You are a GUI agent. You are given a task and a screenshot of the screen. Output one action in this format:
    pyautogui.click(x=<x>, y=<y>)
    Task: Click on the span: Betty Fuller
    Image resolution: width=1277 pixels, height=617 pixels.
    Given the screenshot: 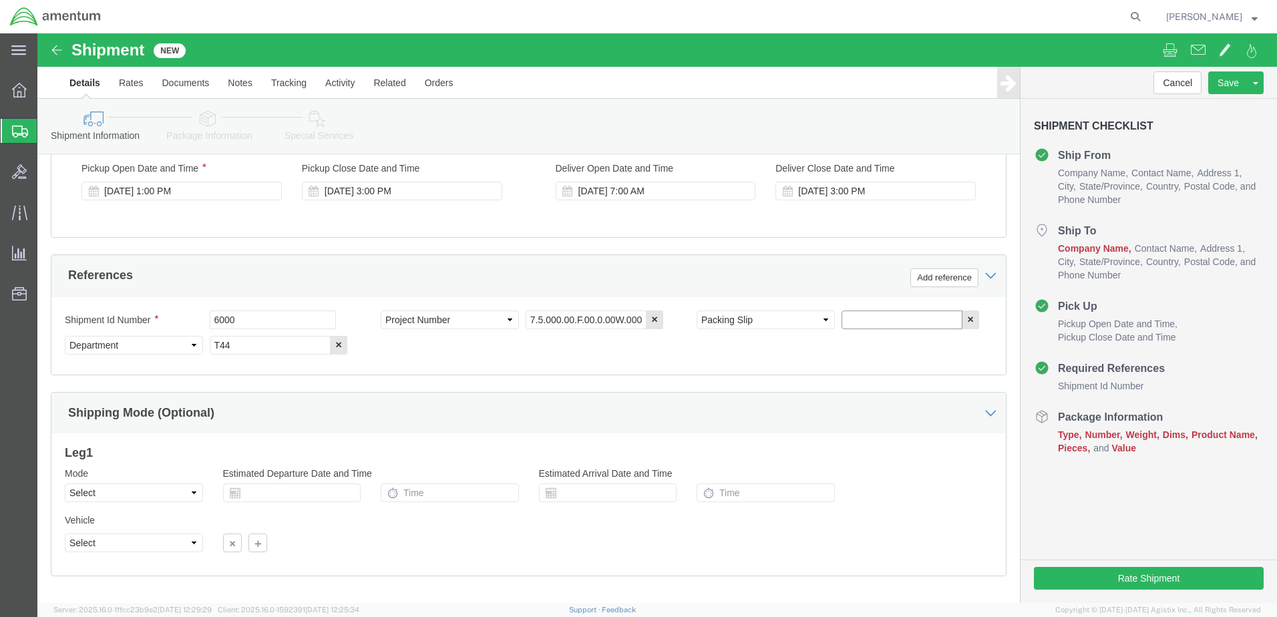 What is the action you would take?
    pyautogui.click(x=1204, y=17)
    